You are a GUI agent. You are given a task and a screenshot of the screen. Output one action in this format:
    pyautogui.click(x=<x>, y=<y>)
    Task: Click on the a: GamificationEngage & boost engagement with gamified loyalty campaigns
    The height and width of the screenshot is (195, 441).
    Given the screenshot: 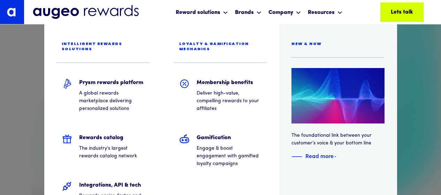 What is the action you would take?
    pyautogui.click(x=220, y=151)
    